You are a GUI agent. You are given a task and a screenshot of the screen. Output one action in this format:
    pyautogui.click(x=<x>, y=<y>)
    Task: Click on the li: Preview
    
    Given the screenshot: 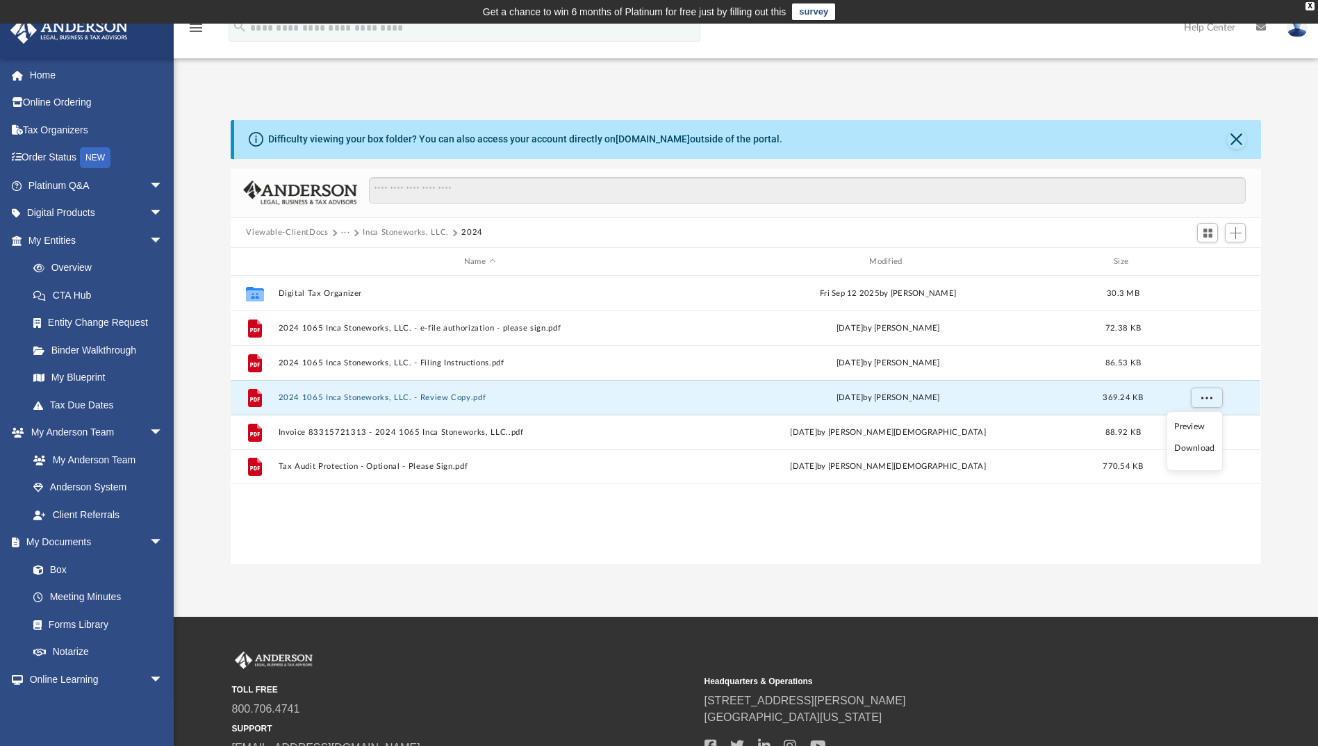 What is the action you would take?
    pyautogui.click(x=1194, y=427)
    